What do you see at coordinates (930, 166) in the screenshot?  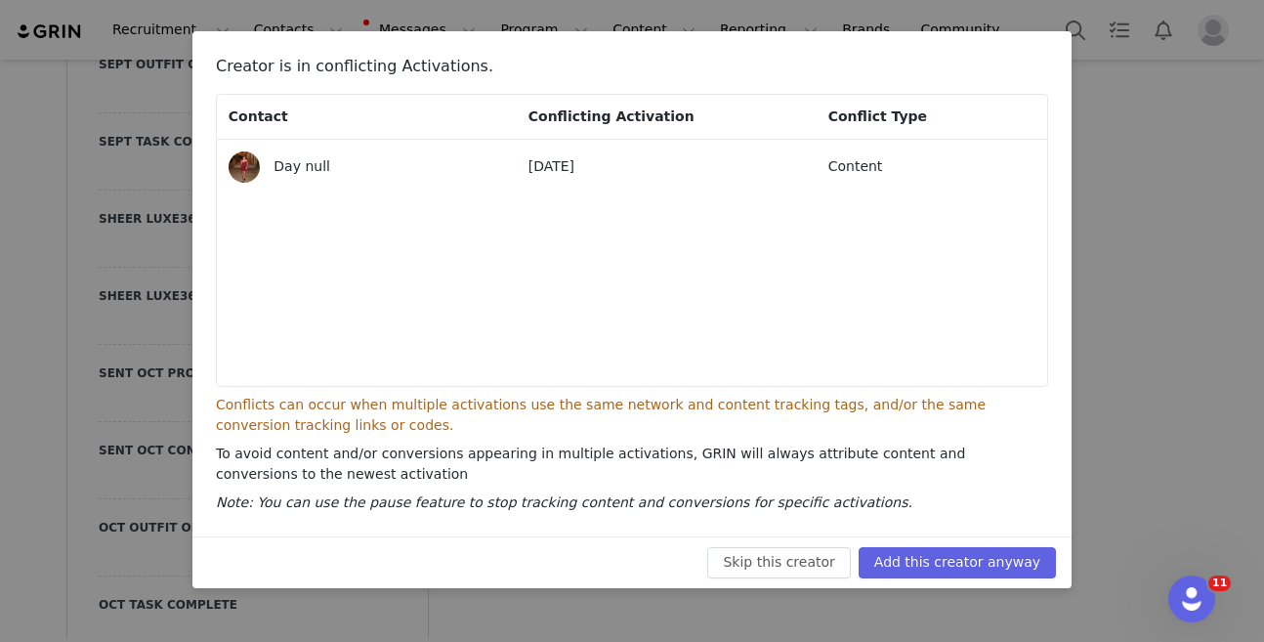 I see `p: Content` at bounding box center [930, 166].